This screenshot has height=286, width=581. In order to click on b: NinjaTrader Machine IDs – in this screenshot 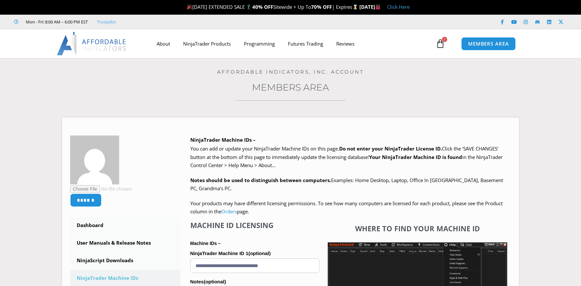, I will do `click(223, 140)`.